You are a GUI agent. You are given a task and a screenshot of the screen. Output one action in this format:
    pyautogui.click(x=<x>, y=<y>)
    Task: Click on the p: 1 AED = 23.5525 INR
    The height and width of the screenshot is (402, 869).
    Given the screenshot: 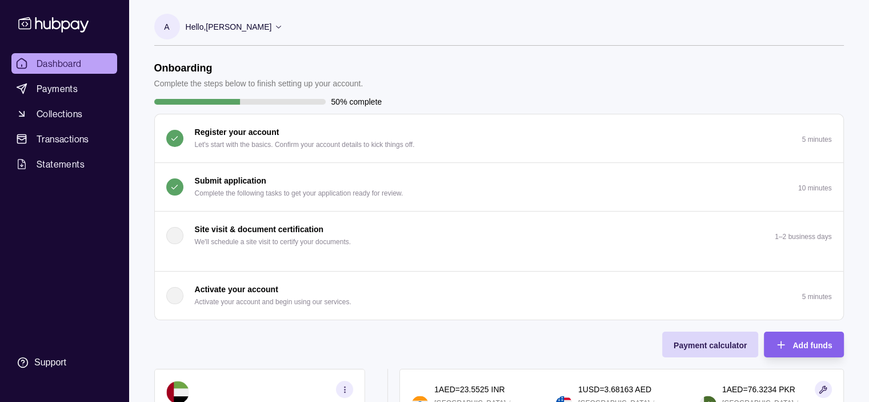 What is the action you would take?
    pyautogui.click(x=469, y=389)
    